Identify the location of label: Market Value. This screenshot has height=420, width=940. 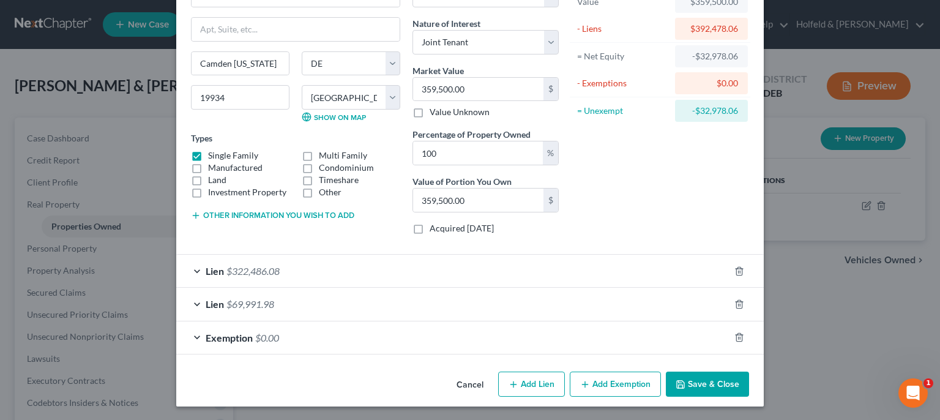
(438, 70).